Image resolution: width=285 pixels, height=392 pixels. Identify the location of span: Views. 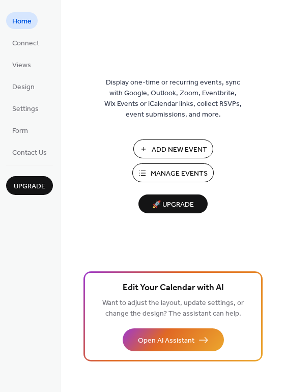
(21, 65).